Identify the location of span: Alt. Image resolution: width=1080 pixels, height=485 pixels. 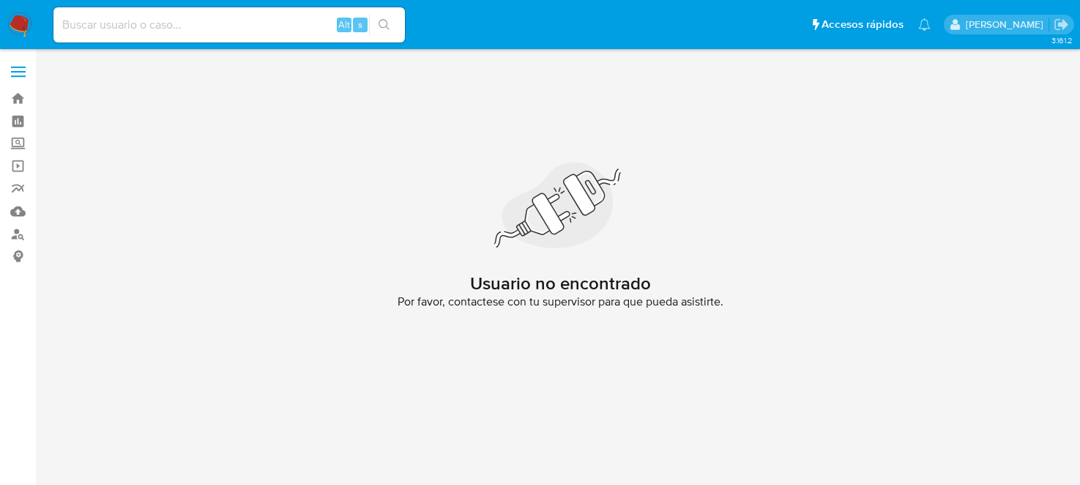
(344, 24).